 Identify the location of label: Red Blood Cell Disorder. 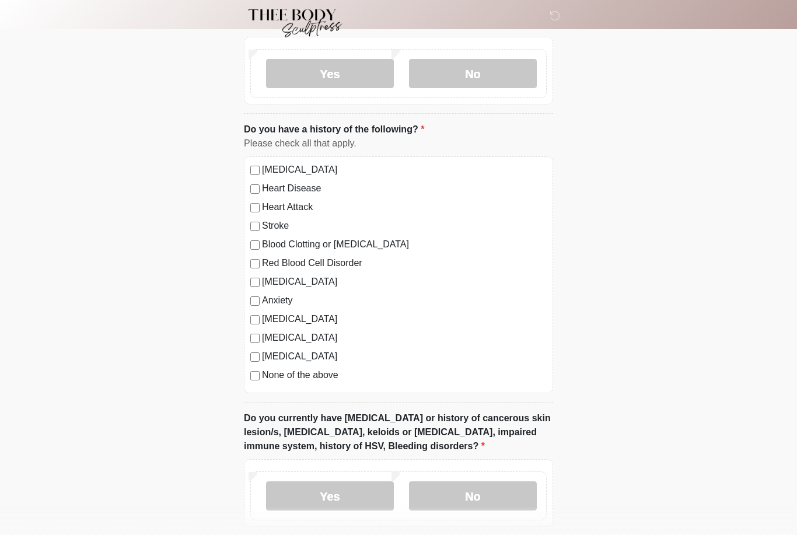
(404, 263).